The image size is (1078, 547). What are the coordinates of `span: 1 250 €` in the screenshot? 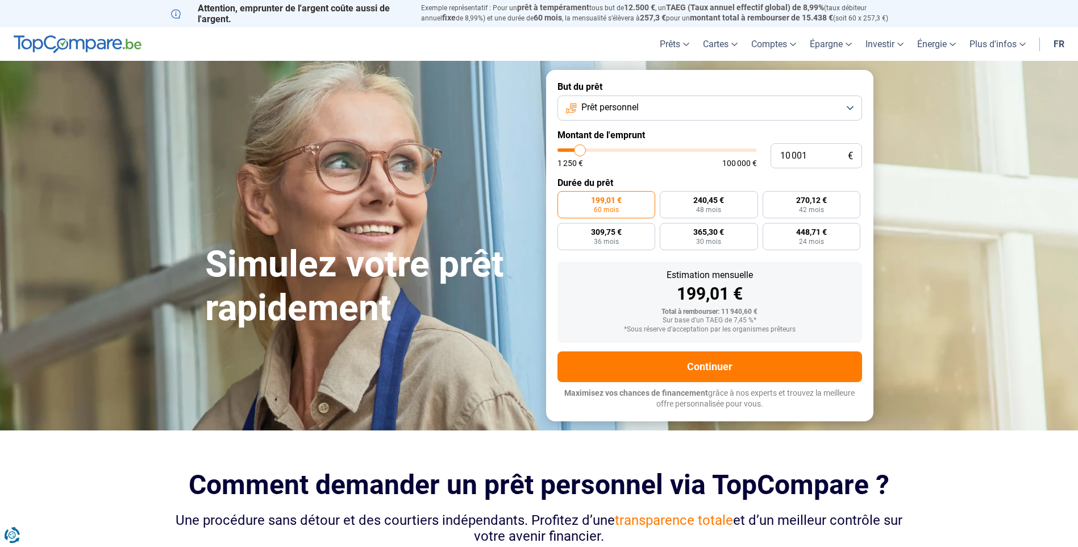 It's located at (570, 163).